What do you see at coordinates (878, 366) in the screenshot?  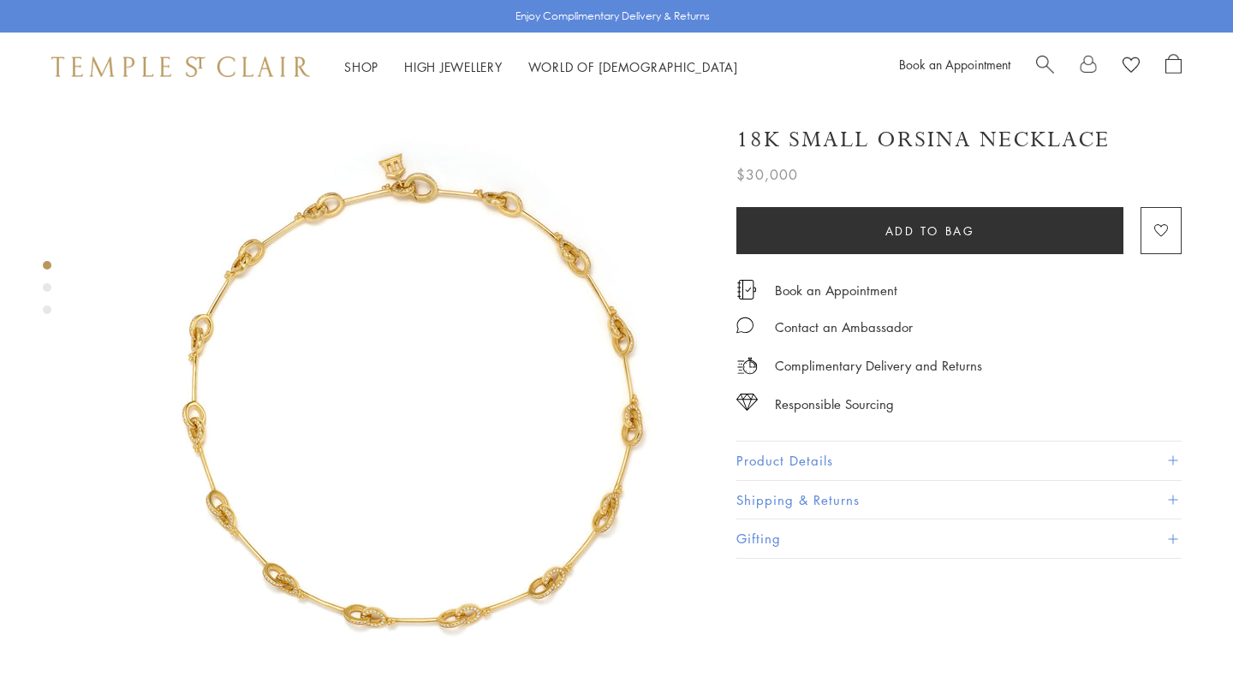 I see `p: Complimentary Delivery and Returns` at bounding box center [878, 366].